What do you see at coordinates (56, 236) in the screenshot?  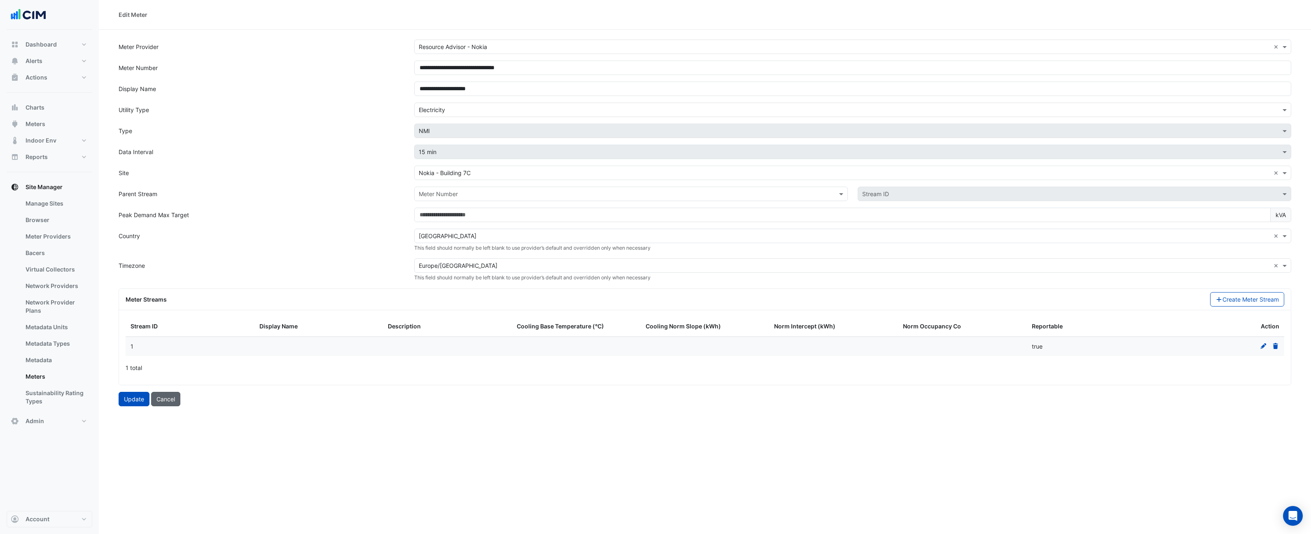 I see `a: Meter Providers` at bounding box center [56, 236].